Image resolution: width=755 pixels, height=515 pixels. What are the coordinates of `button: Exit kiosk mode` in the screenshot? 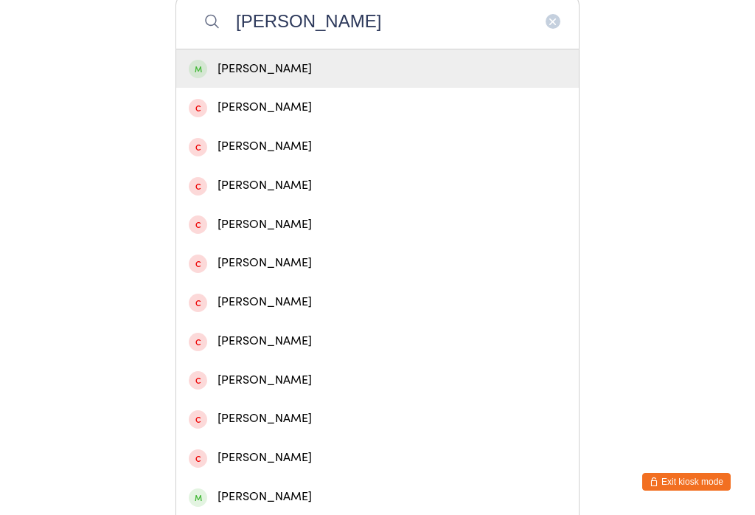 It's located at (687, 482).